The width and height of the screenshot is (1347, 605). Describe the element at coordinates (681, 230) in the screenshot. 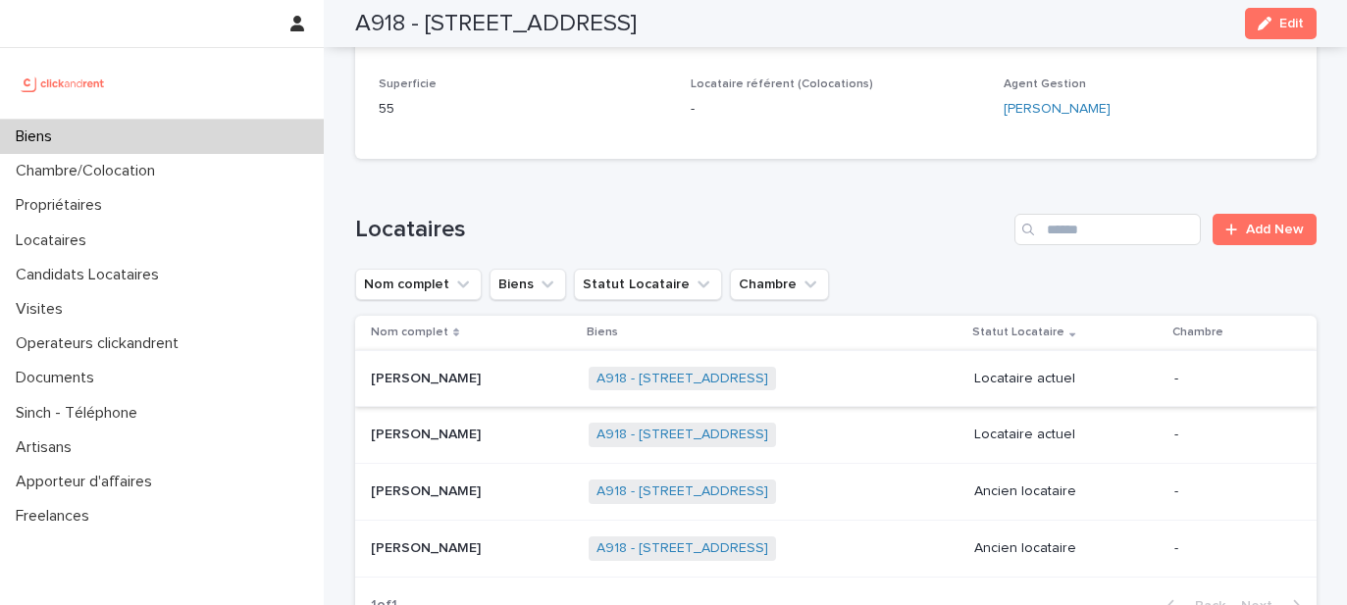

I see `h1: Locataires` at that location.